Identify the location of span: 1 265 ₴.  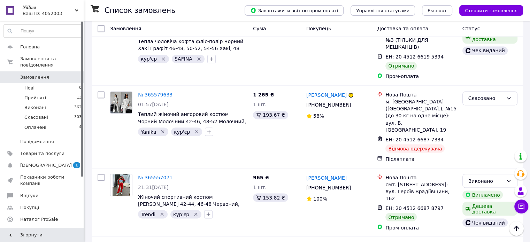
(263, 95).